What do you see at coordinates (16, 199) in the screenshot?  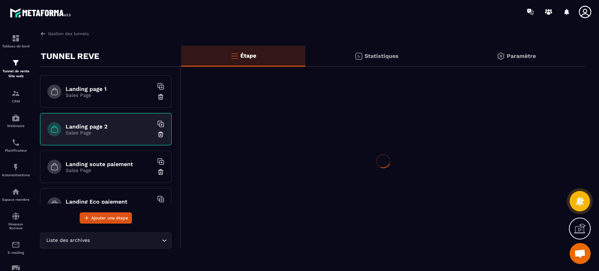 I see `p: Espace membre` at bounding box center [16, 199].